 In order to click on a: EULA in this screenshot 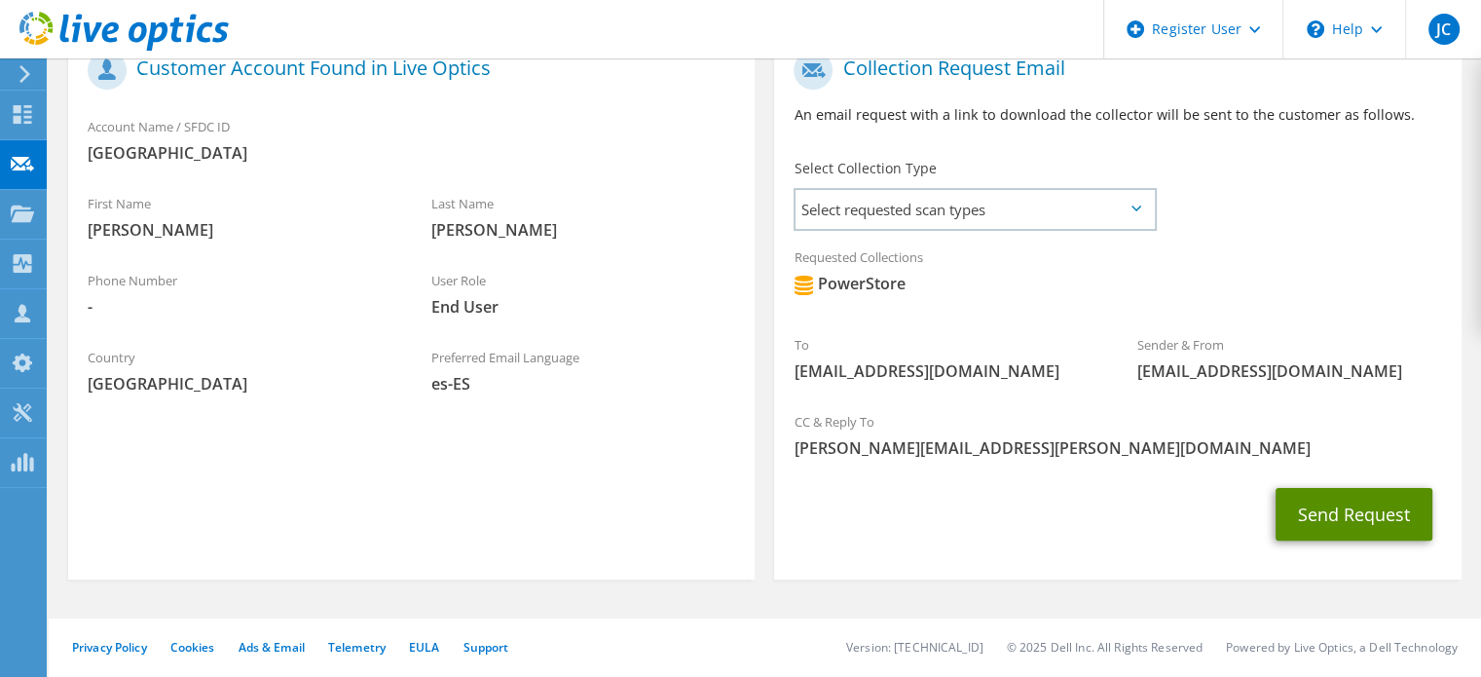, I will do `click(423, 646)`.